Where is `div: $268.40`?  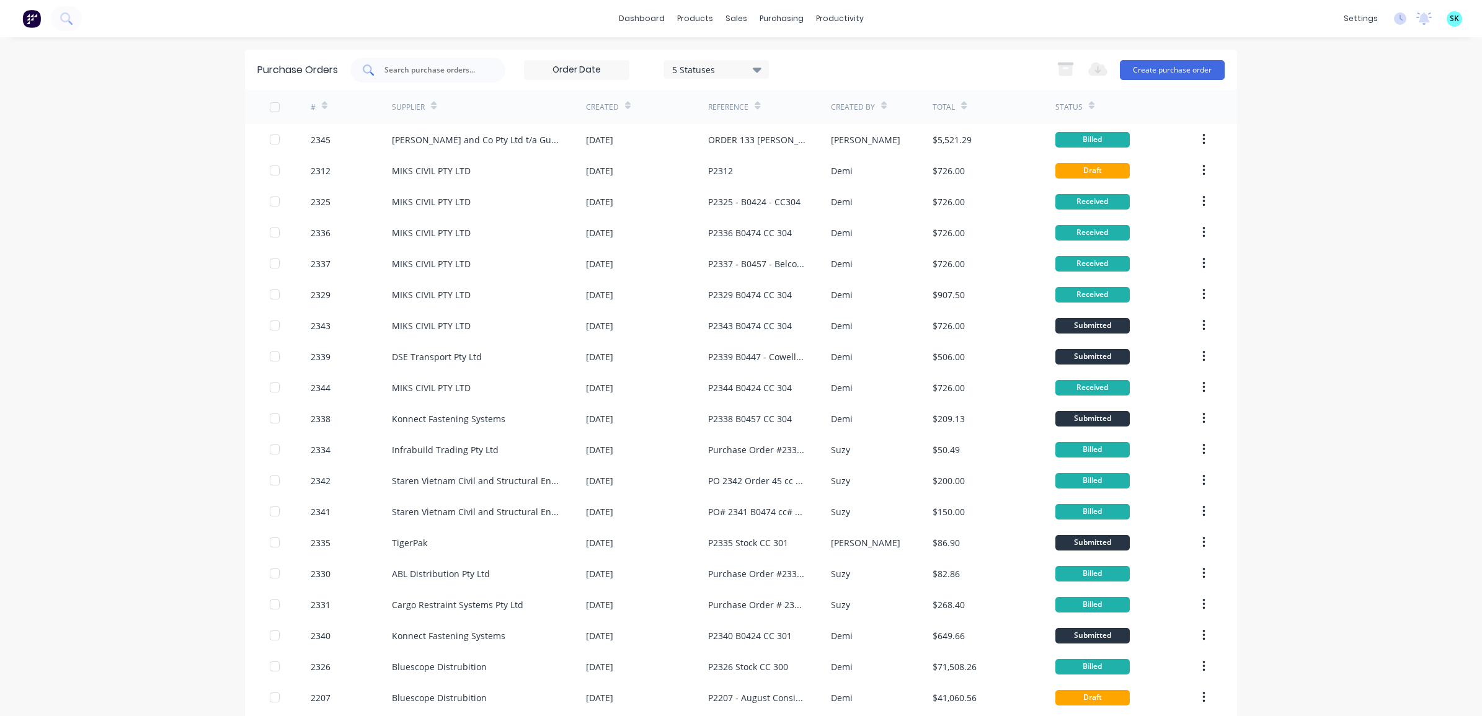 div: $268.40 is located at coordinates (949, 605).